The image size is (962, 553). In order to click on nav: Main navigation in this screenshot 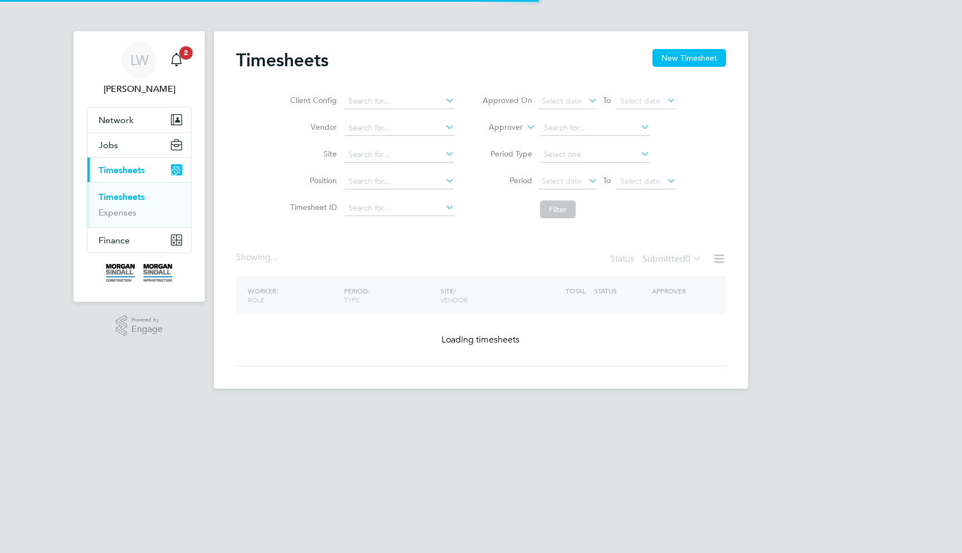, I will do `click(139, 166)`.